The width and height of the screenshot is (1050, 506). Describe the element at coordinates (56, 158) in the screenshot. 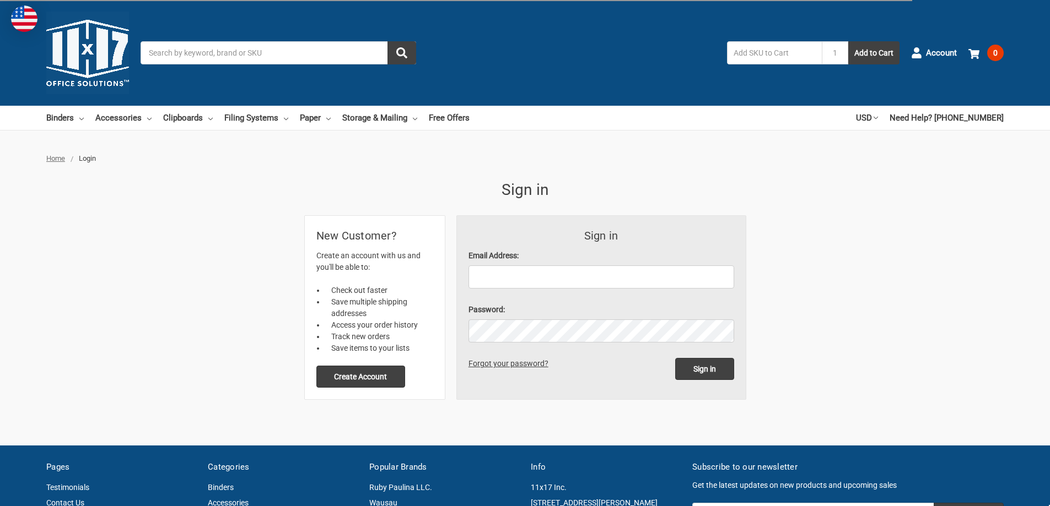

I see `span: Home` at that location.